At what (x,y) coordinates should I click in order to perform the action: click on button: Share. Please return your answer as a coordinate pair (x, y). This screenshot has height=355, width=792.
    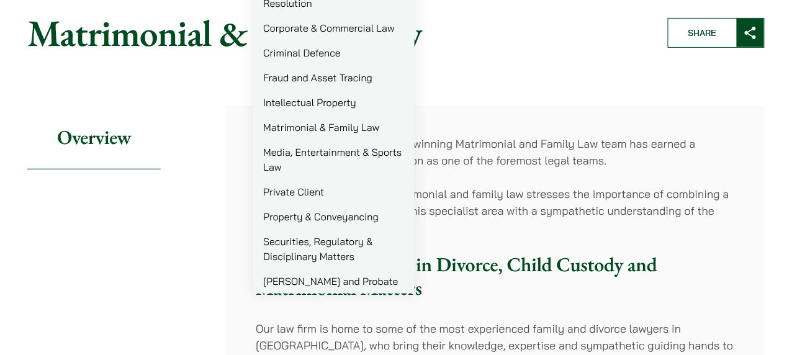
    Looking at the image, I should click on (716, 33).